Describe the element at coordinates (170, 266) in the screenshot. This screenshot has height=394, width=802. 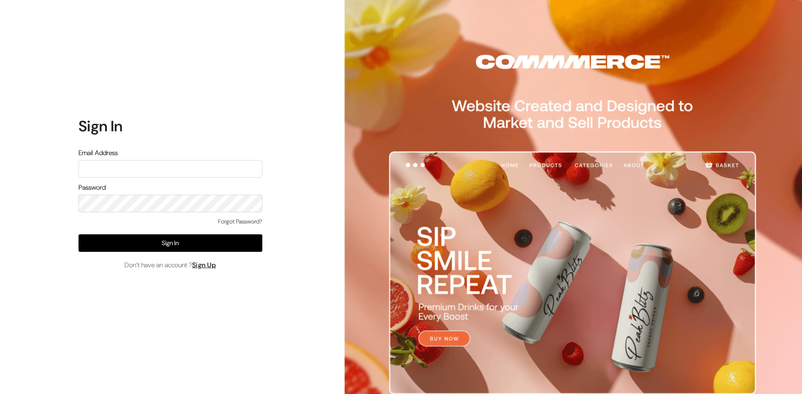
I see `span: Don’t have an account ?` at that location.